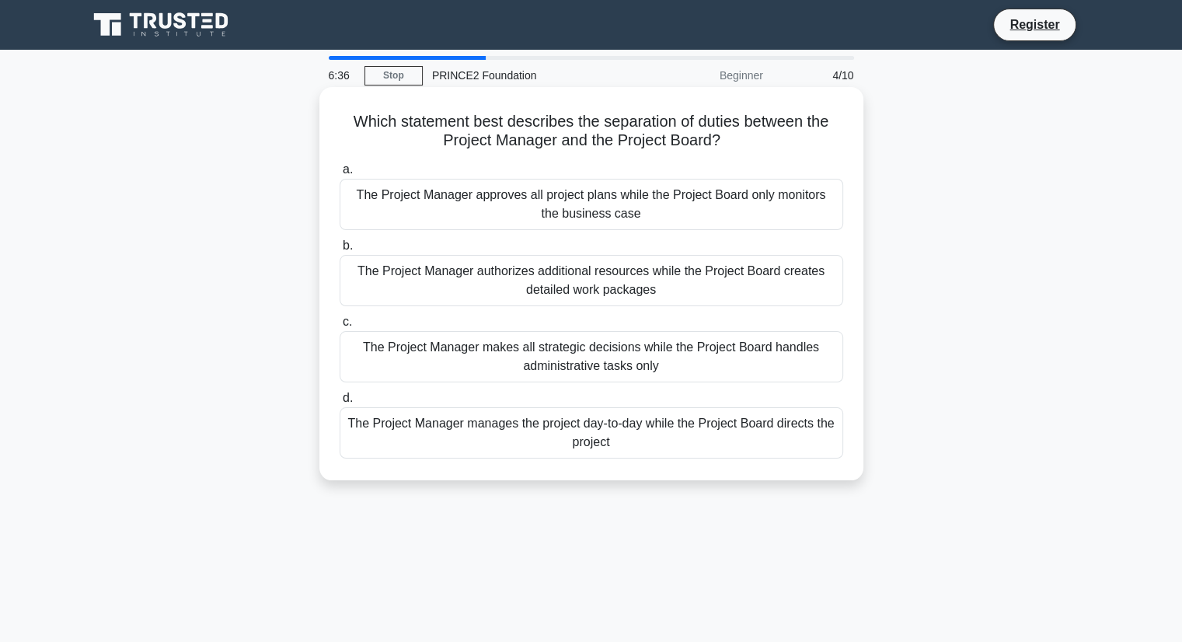 Image resolution: width=1182 pixels, height=642 pixels. Describe the element at coordinates (817, 75) in the screenshot. I see `div: 4/10` at that location.